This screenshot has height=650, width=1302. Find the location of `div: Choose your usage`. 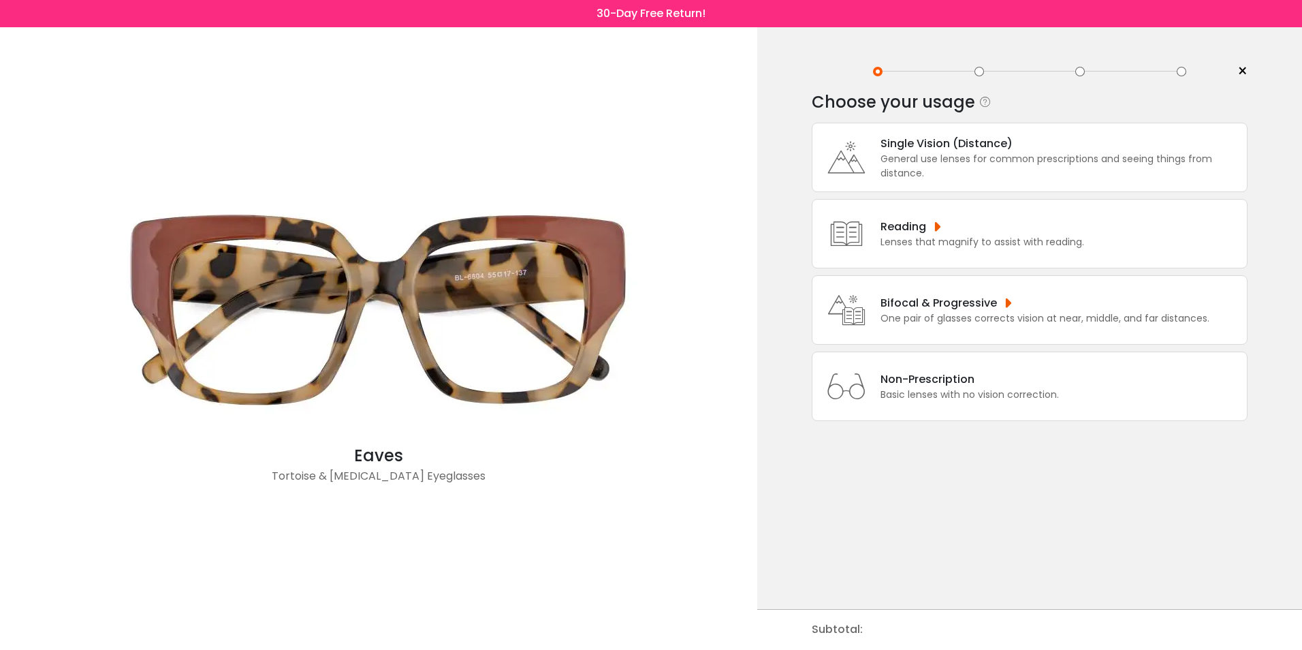

div: Choose your usage is located at coordinates (893, 102).